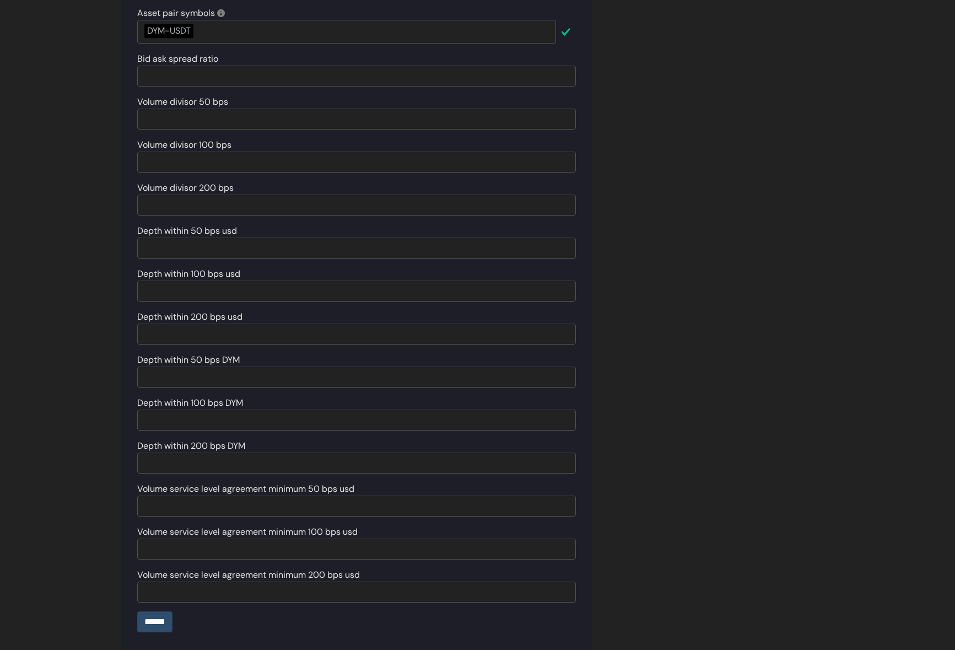 This screenshot has height=650, width=955. Describe the element at coordinates (188, 360) in the screenshot. I see `label: Depth within 50 bps DYM` at that location.